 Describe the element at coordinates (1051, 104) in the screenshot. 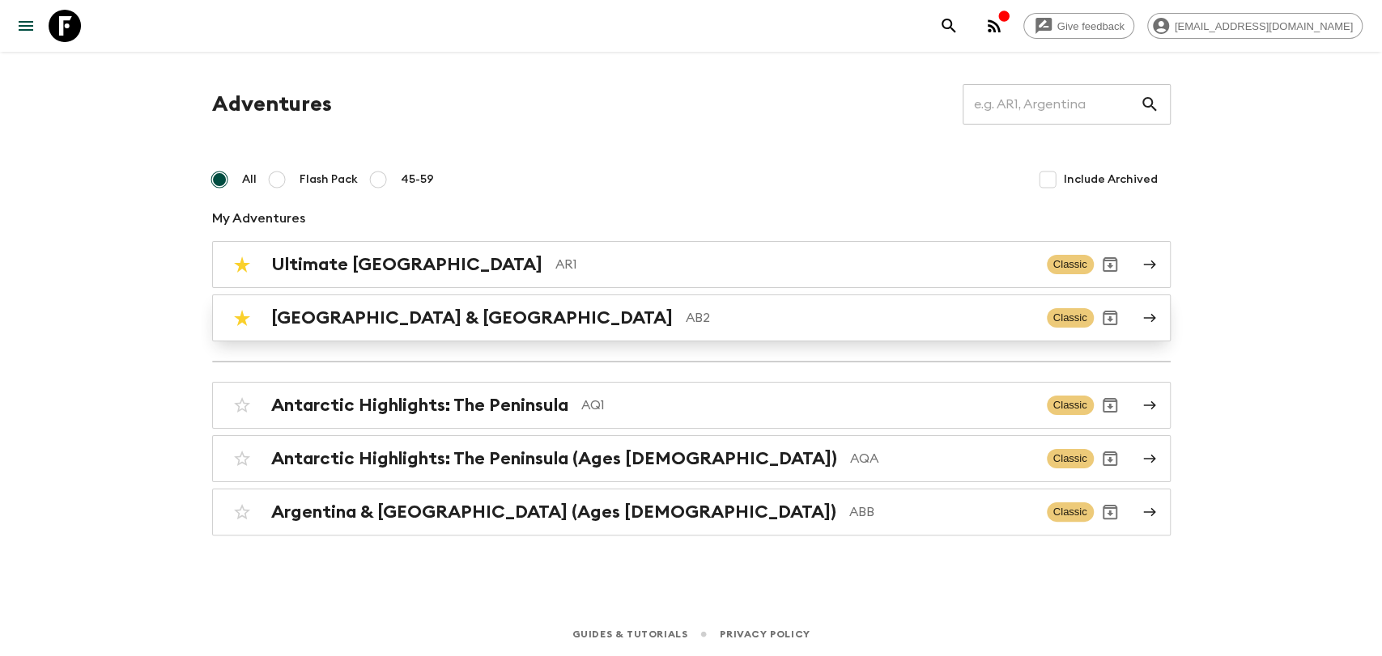

I see `input: e.g. AR1, Argentina` at that location.